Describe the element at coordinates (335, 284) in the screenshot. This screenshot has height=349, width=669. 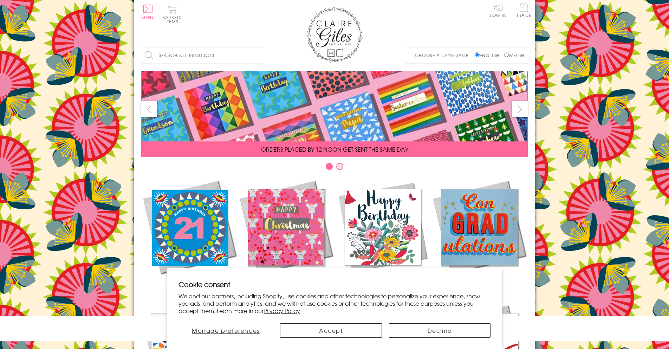
I see `h2: Cookie consent` at that location.